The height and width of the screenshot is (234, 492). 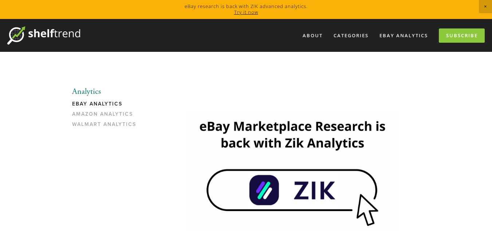 I want to click on a: Try it now, so click(x=246, y=12).